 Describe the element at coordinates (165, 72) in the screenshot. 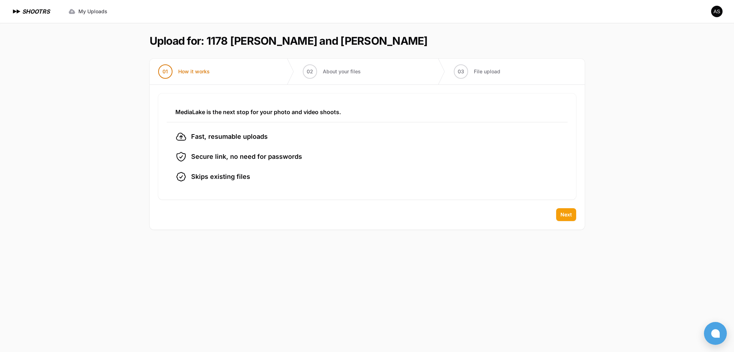

I see `span: 01` at that location.